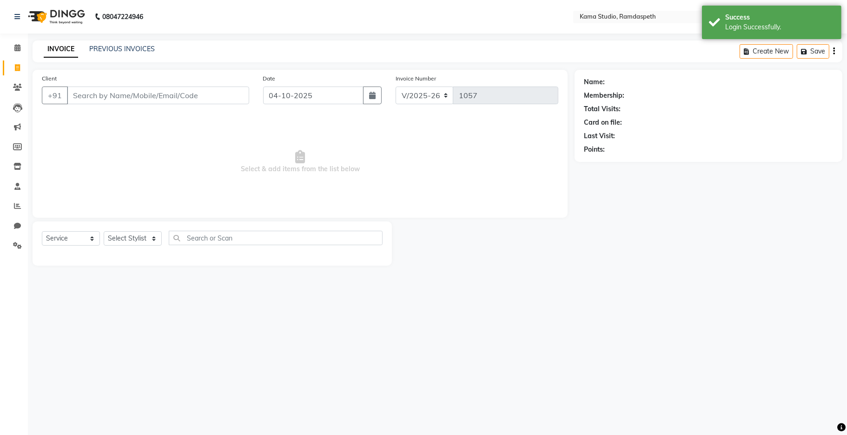 The width and height of the screenshot is (847, 435). I want to click on div: Total Visits:, so click(602, 109).